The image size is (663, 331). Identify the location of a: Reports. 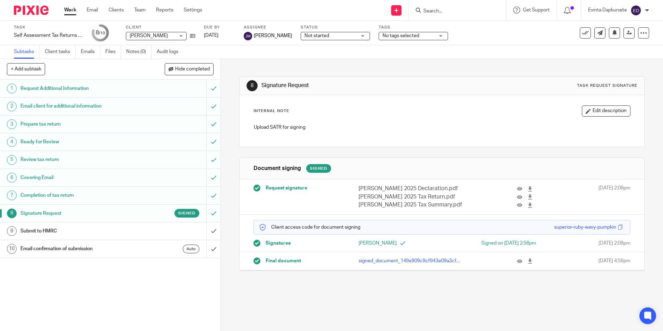
(165, 10).